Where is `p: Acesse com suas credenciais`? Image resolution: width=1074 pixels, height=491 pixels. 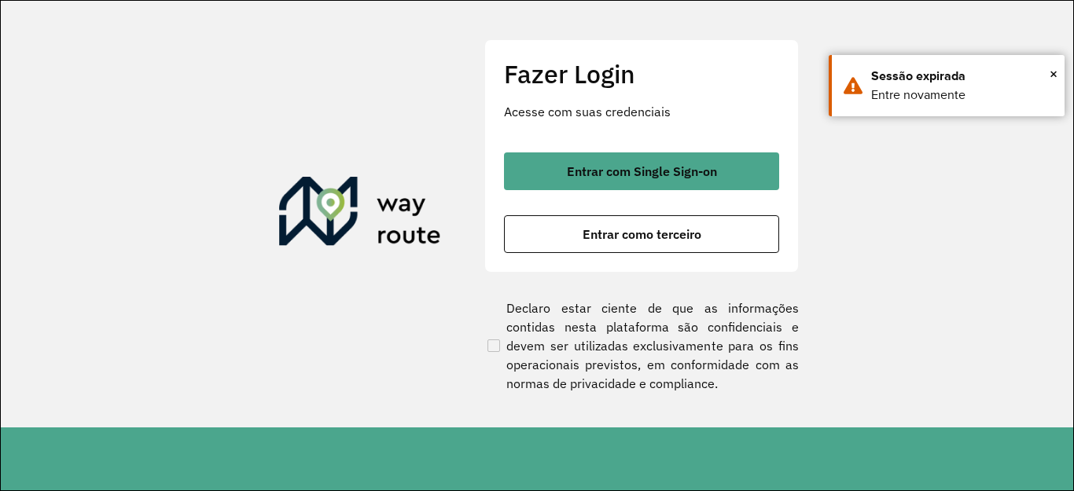 p: Acesse com suas credenciais is located at coordinates (641, 112).